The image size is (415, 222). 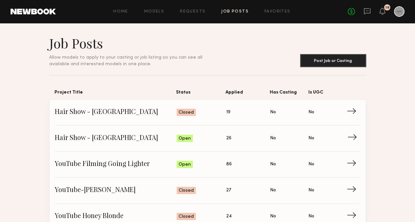 What do you see at coordinates (120, 12) in the screenshot?
I see `a: Home` at bounding box center [120, 12].